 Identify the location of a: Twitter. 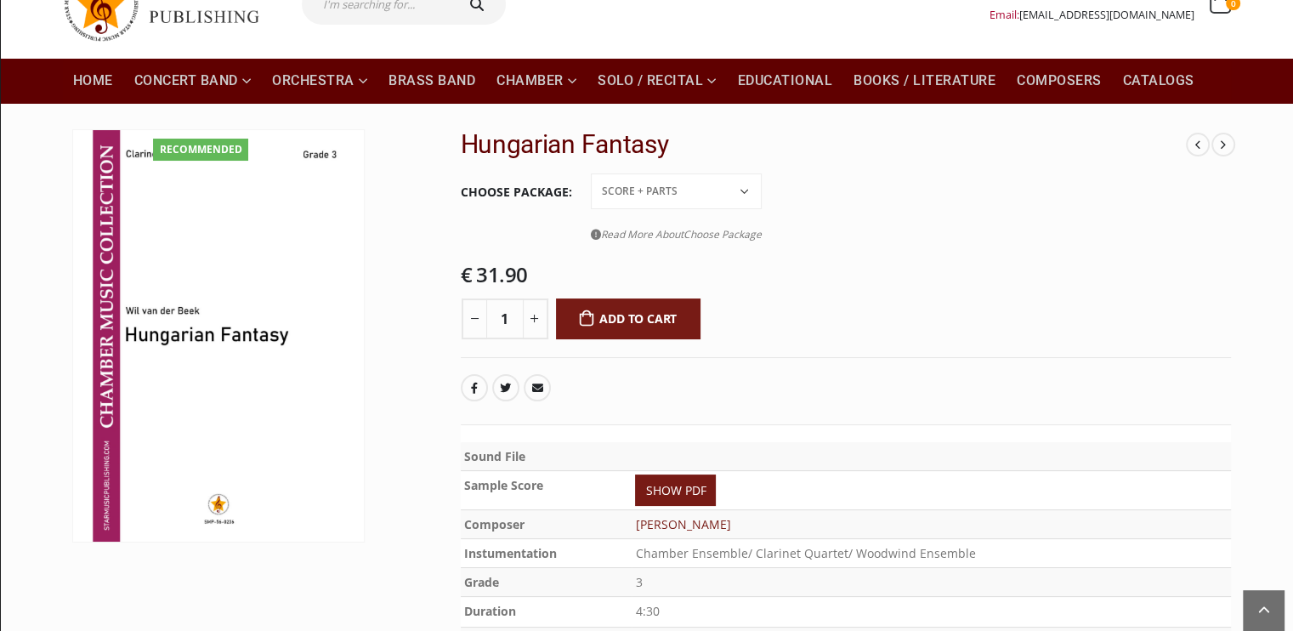
(506, 388).